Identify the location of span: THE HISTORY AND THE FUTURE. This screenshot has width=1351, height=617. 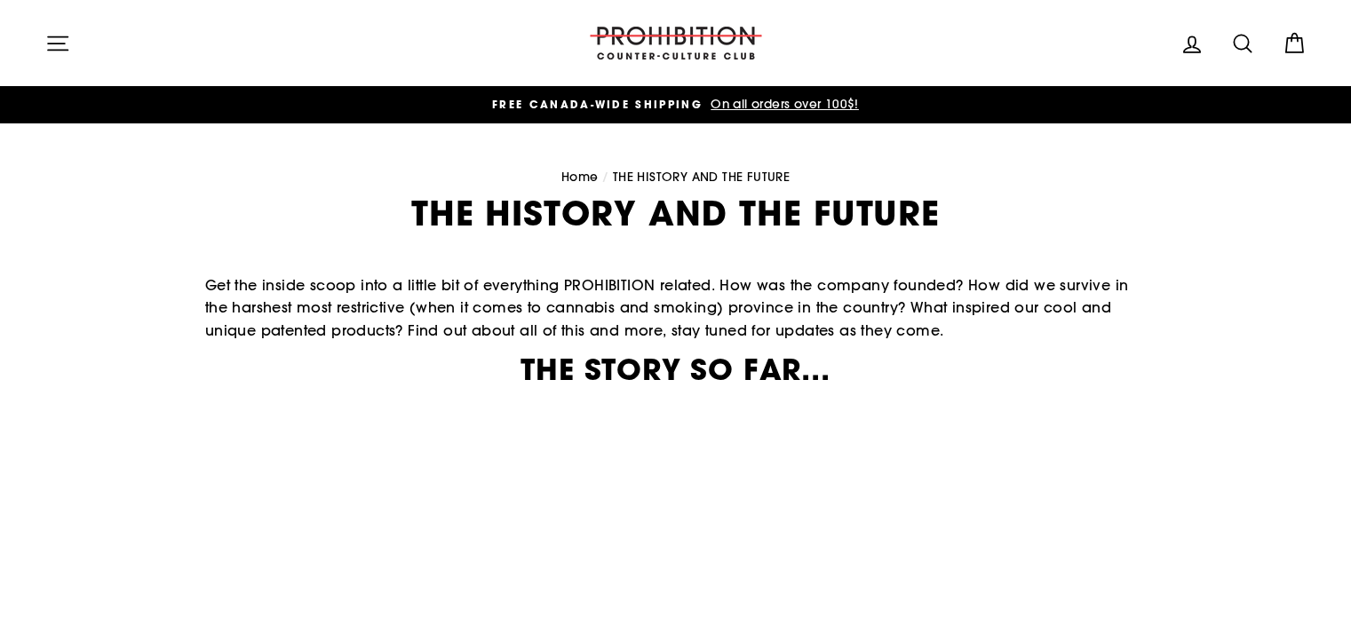
(701, 177).